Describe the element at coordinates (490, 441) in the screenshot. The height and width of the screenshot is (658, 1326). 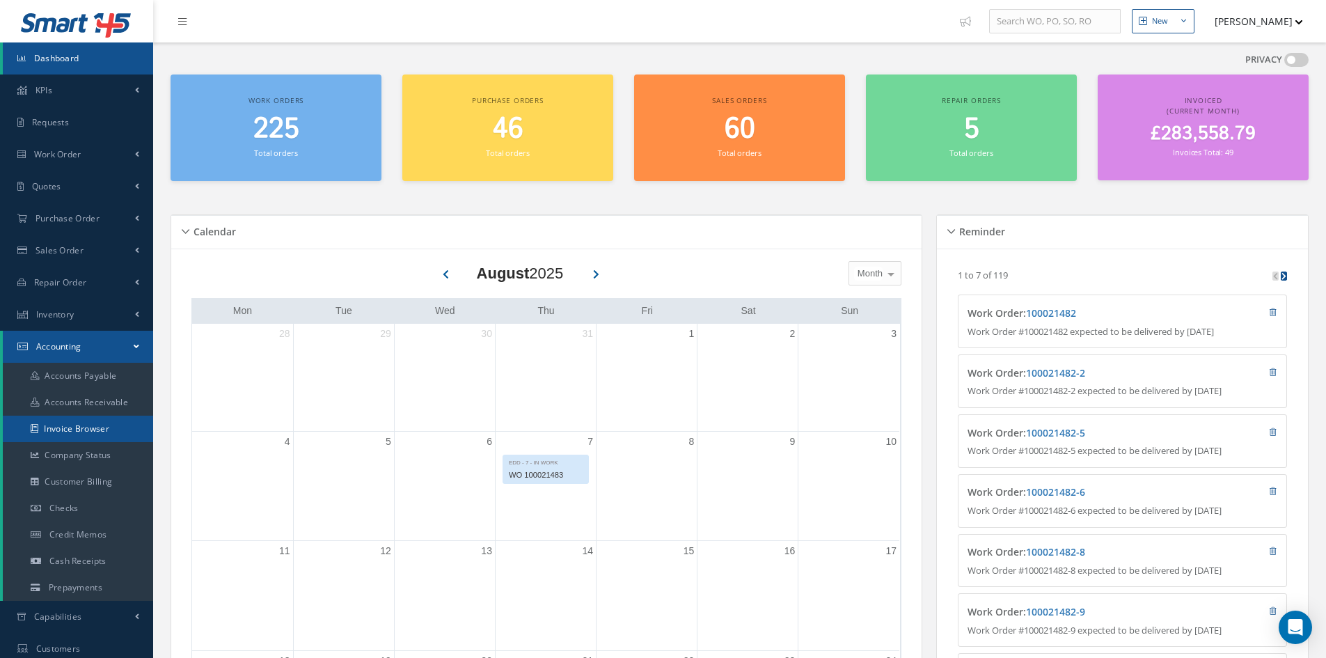
I see `a: August 6, 2025` at that location.